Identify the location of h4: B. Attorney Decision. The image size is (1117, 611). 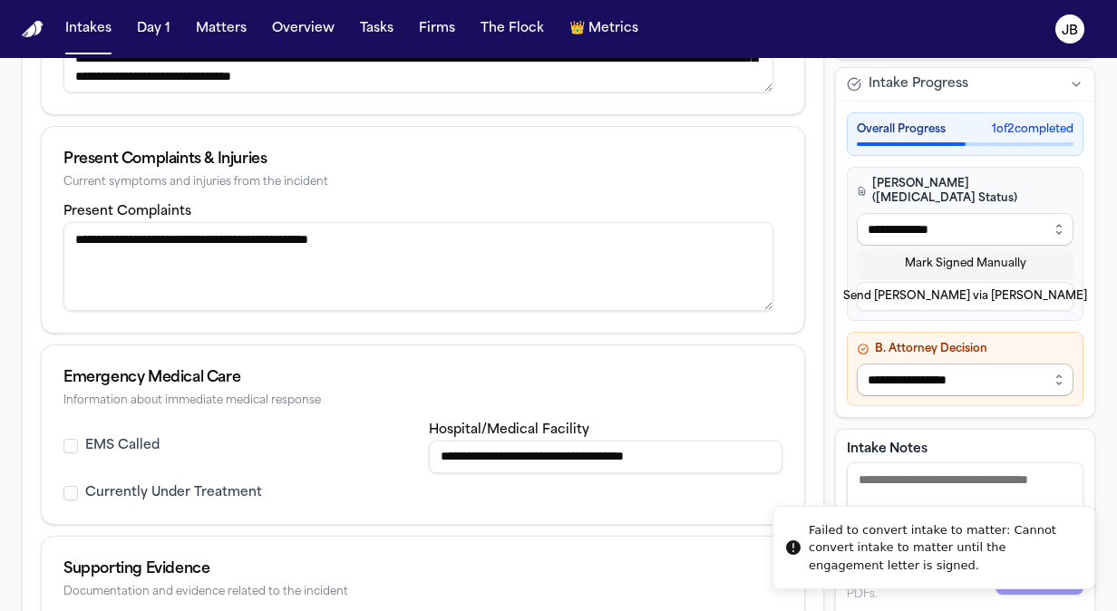
(965, 349).